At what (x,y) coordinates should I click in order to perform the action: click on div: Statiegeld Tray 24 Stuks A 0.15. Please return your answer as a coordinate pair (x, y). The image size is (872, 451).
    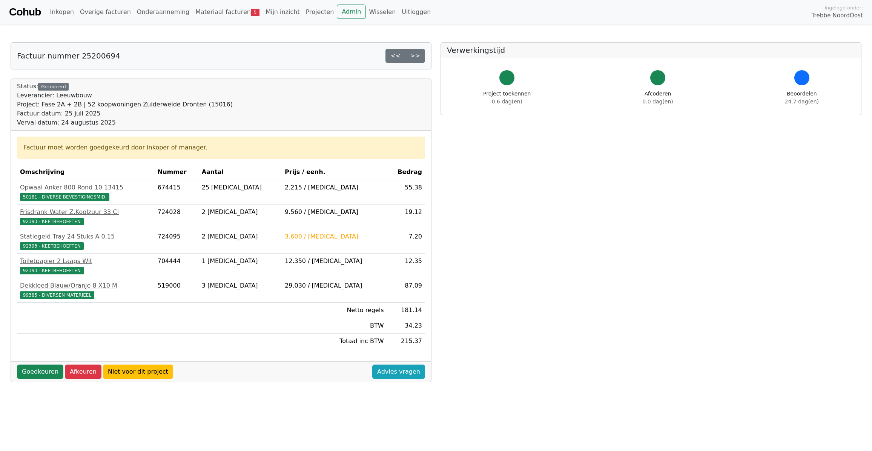
    Looking at the image, I should click on (86, 236).